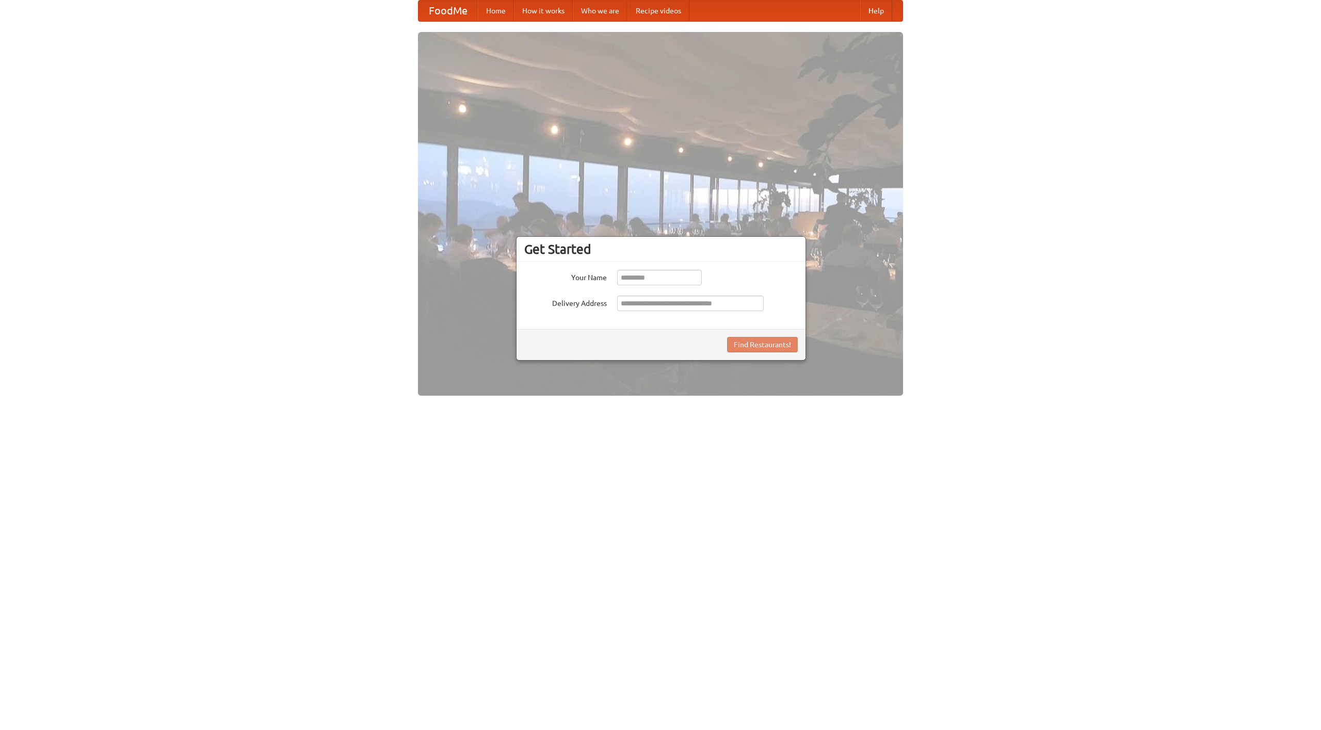  I want to click on a: How it works, so click(543, 11).